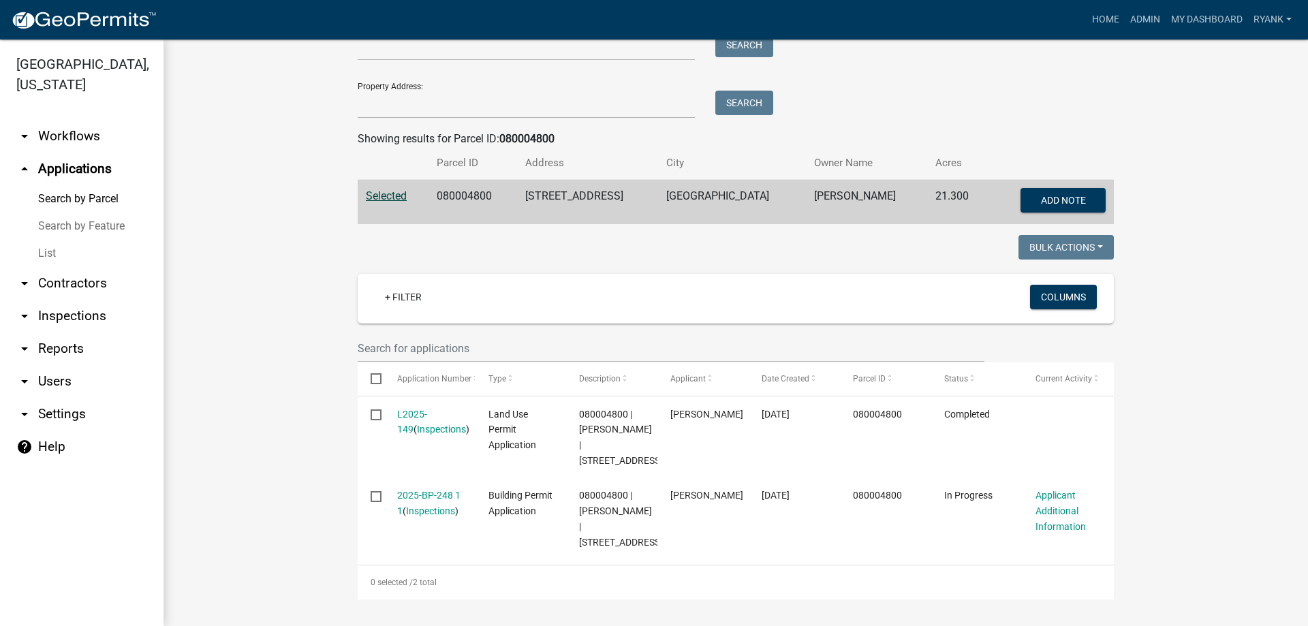  I want to click on span: Completed, so click(967, 414).